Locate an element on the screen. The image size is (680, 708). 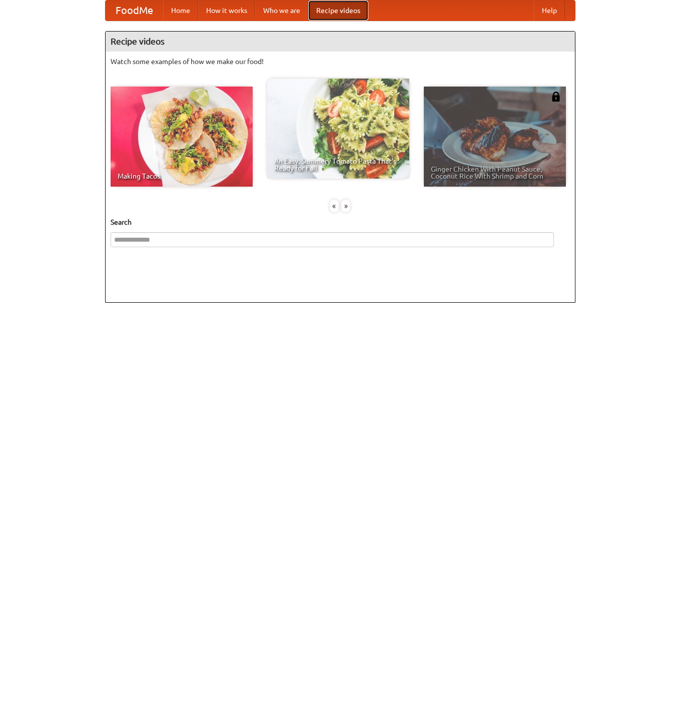
span: An Easy, Summery Tomato Pasta That's Ready for Fall is located at coordinates (338, 165).